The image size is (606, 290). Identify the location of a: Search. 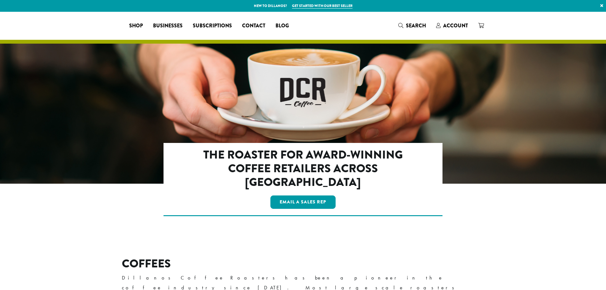
(412, 25).